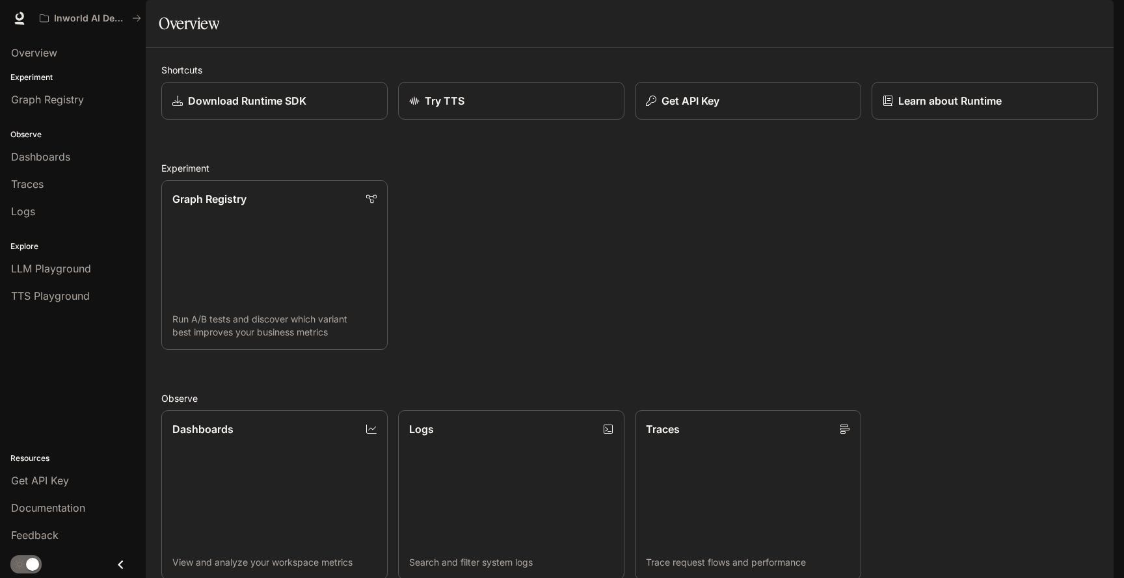 Image resolution: width=1124 pixels, height=578 pixels. What do you see at coordinates (421, 429) in the screenshot?
I see `p: Logs` at bounding box center [421, 429].